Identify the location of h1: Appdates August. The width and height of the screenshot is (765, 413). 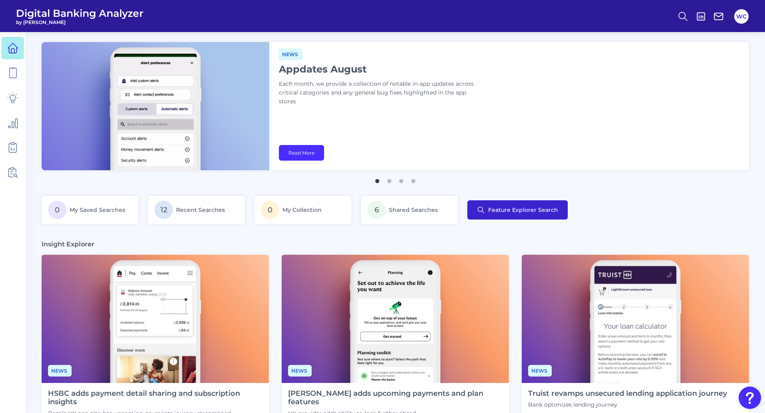
(379, 69).